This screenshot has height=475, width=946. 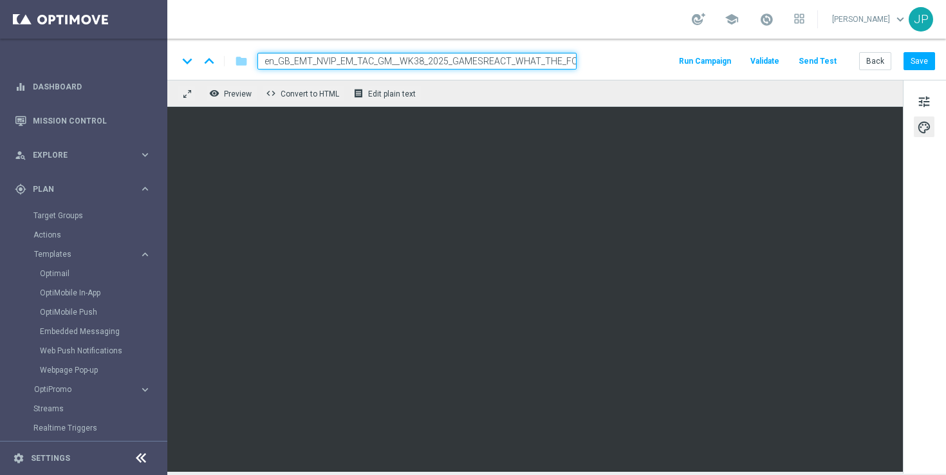 I want to click on span: Plan, so click(x=86, y=189).